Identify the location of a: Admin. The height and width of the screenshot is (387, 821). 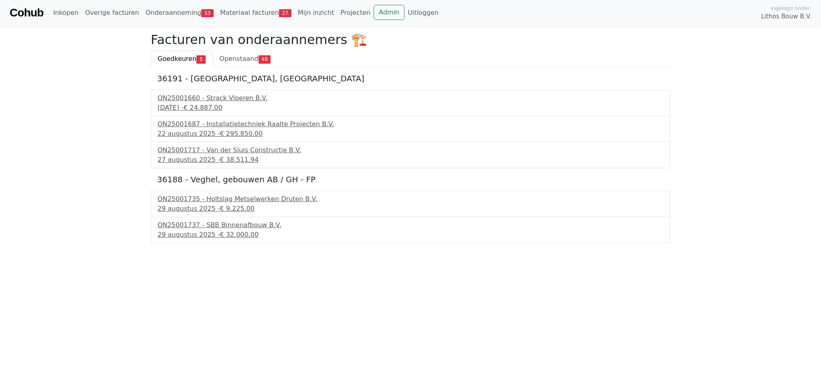
(389, 12).